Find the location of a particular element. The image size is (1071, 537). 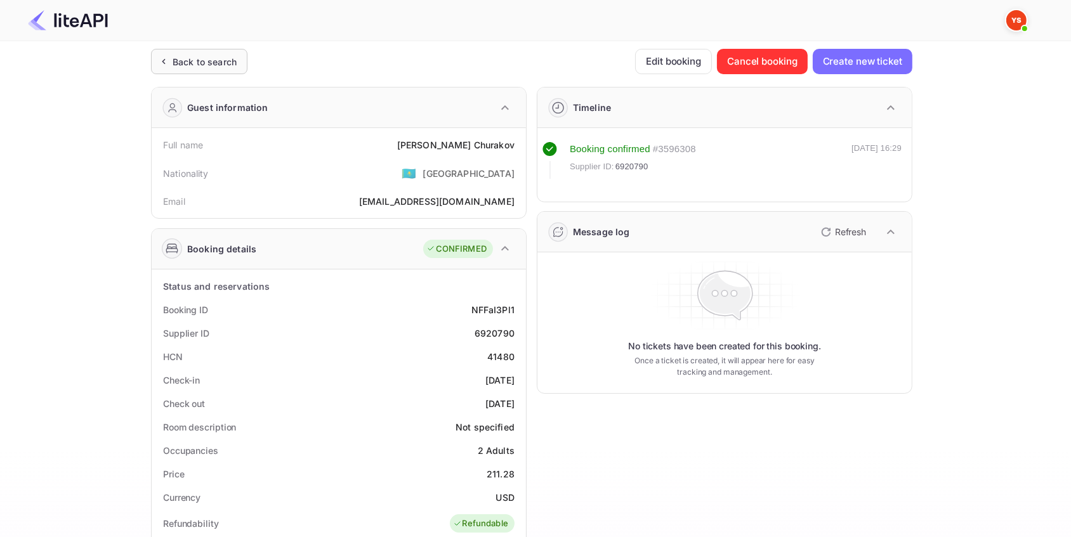

div: 211.28 is located at coordinates (500, 474).